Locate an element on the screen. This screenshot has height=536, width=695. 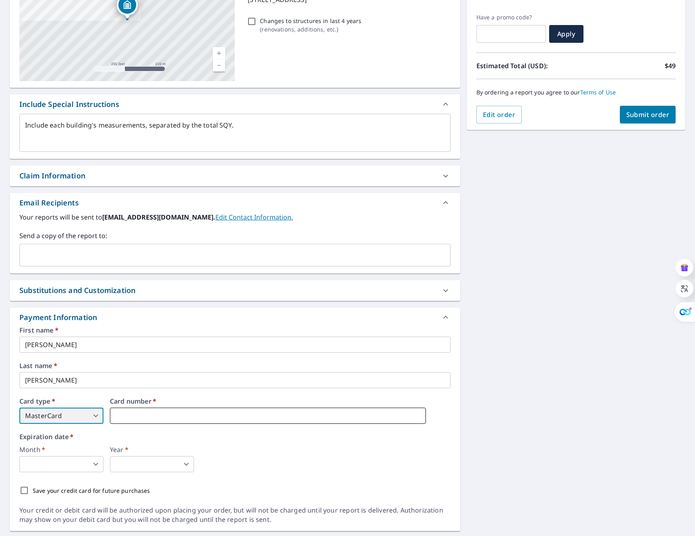
p: By ordering a report you agree to our is located at coordinates (576, 92).